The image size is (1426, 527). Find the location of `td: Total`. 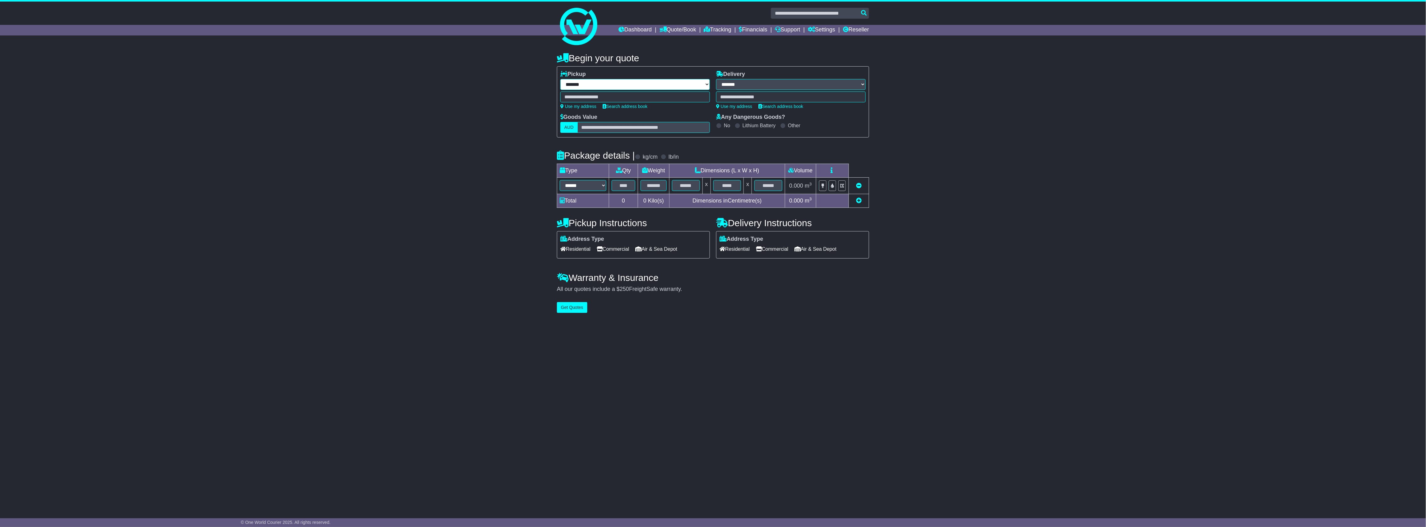

td: Total is located at coordinates (583, 201).